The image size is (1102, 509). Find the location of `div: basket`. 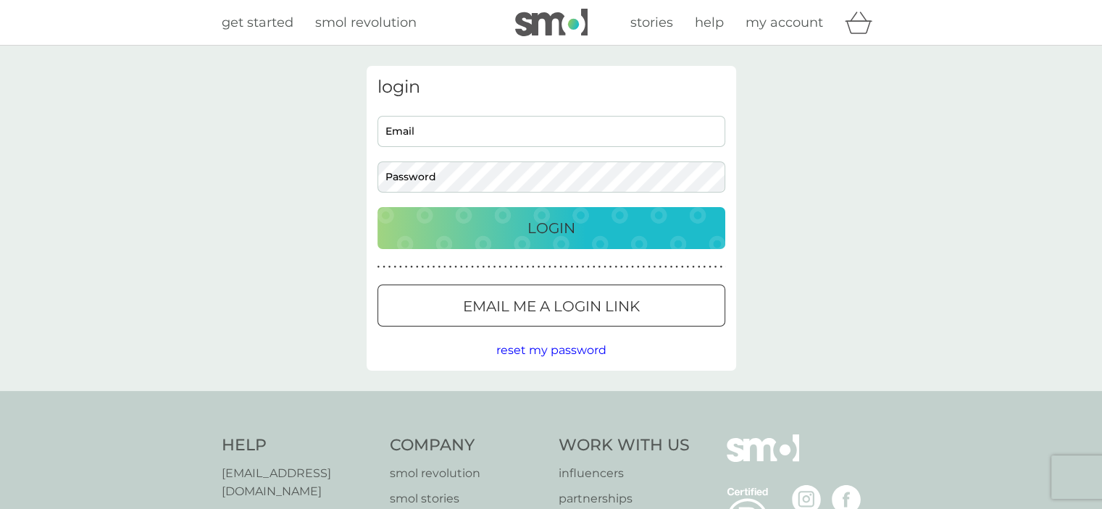

div: basket is located at coordinates (863, 22).